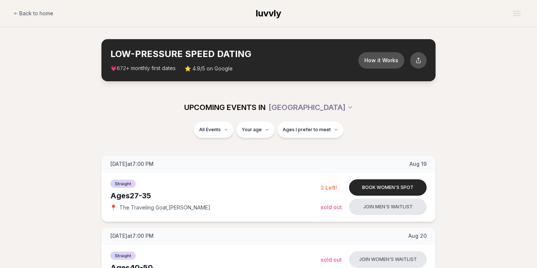 The width and height of the screenshot is (537, 268). What do you see at coordinates (33, 13) in the screenshot?
I see `a: Back to home` at bounding box center [33, 13].